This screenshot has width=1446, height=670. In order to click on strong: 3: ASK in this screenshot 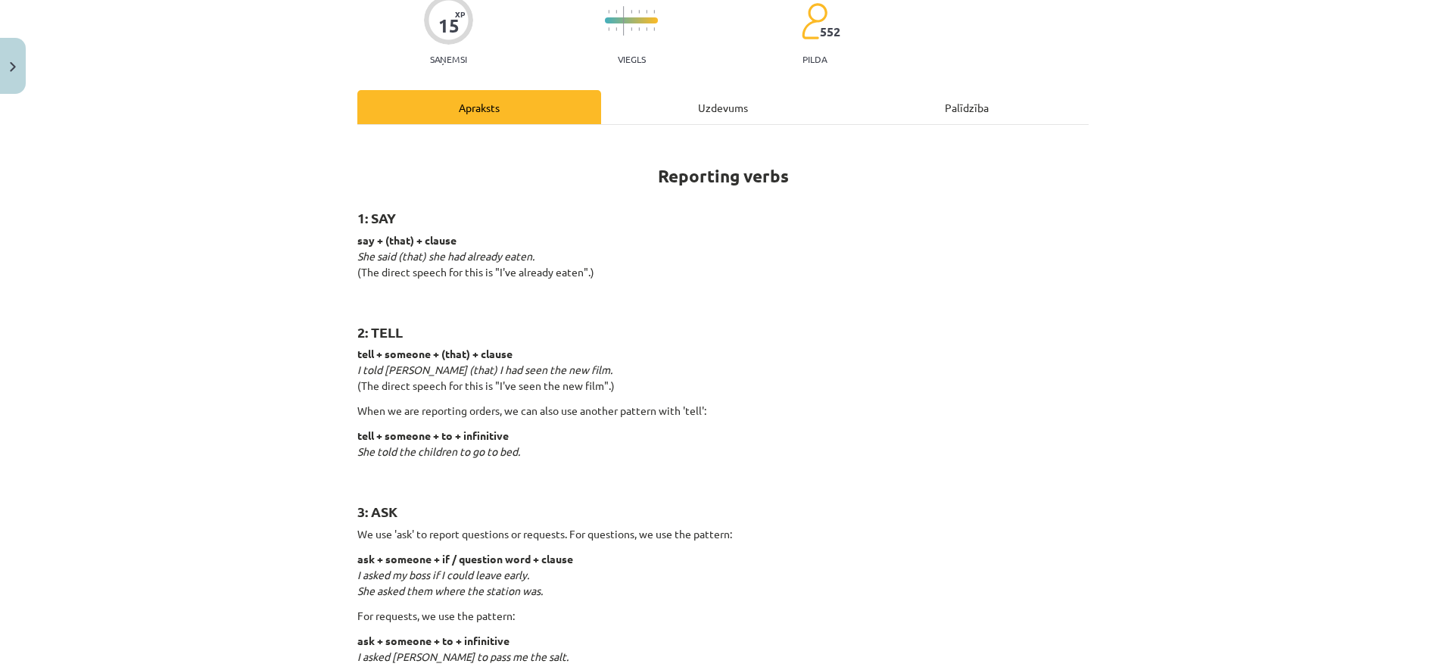, I will do `click(377, 511)`.